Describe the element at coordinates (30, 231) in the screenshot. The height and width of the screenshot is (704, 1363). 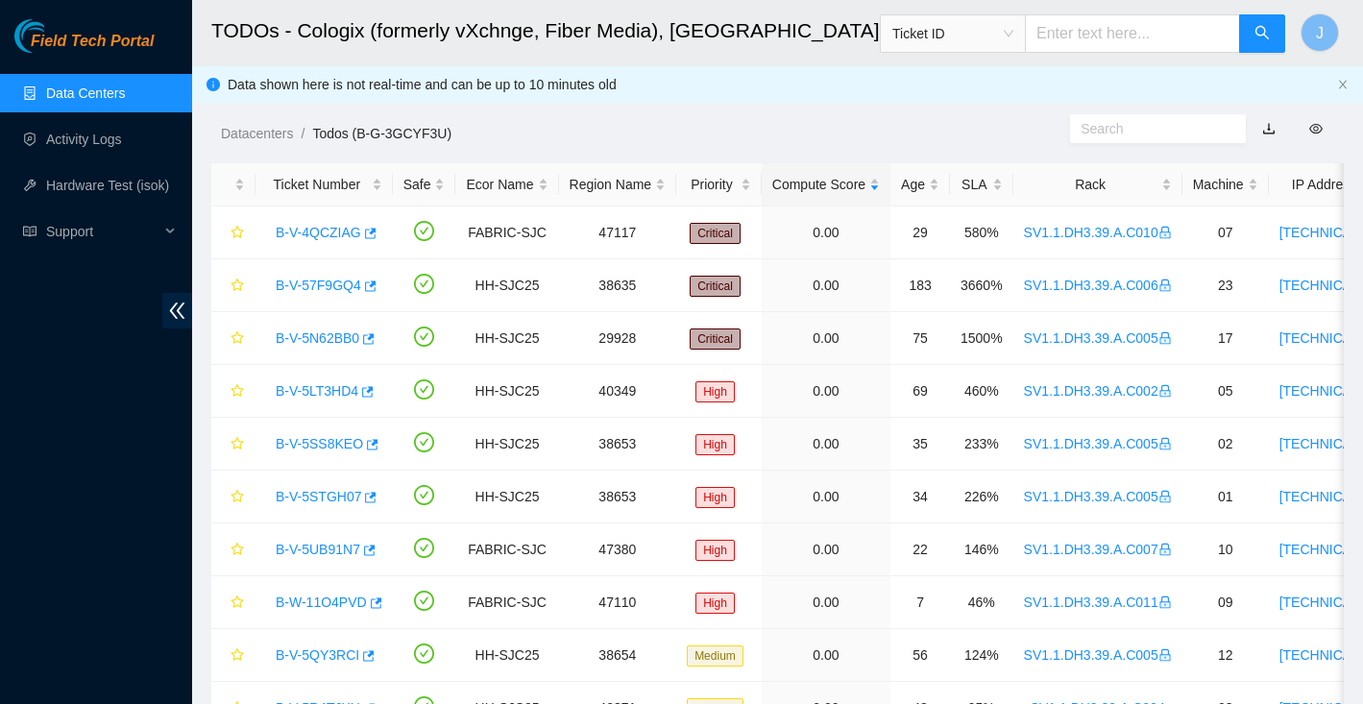
I see `span: read` at that location.